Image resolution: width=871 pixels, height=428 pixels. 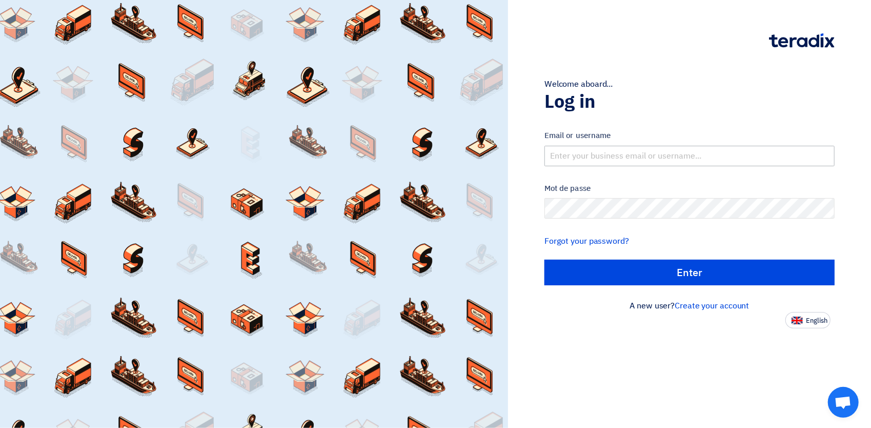 I want to click on input: Enter your business email or username..., so click(x=690, y=156).